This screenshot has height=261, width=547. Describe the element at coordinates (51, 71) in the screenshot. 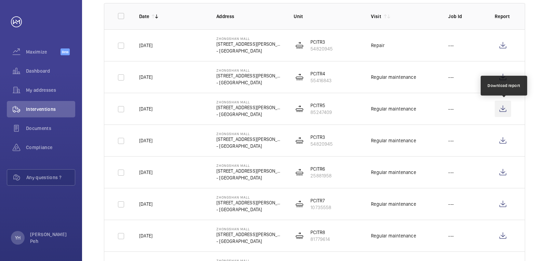

I see `span: Dashboard` at that location.